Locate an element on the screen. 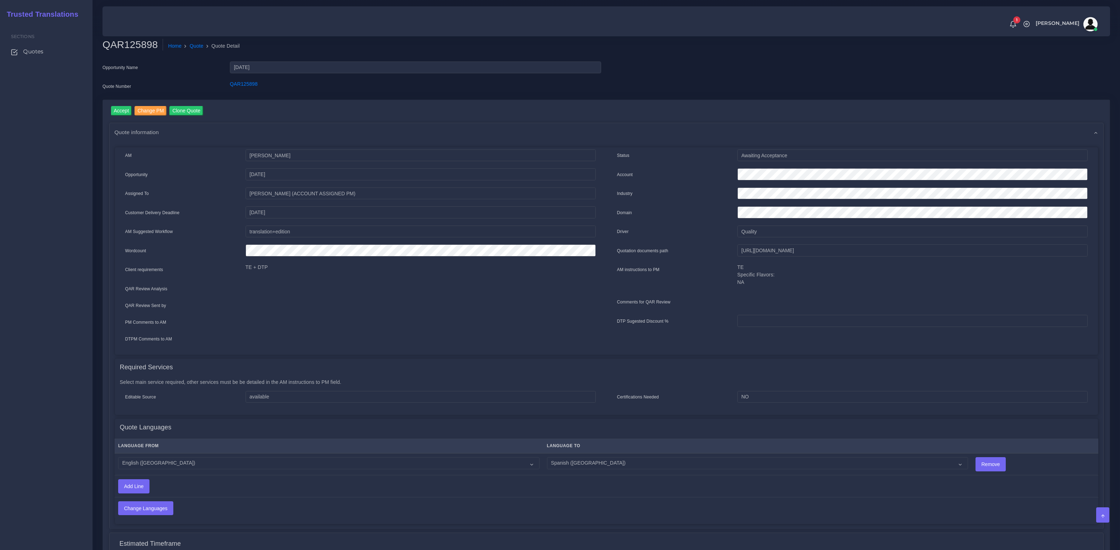  label: Certifications Needed is located at coordinates (638, 397).